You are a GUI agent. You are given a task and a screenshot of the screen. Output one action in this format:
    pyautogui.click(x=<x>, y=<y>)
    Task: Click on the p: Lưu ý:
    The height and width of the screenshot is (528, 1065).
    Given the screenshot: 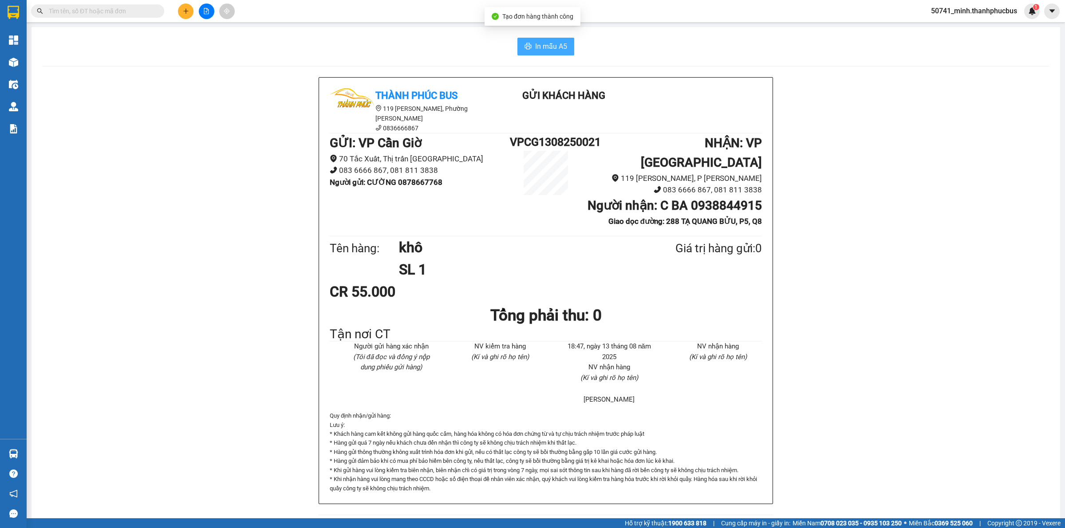 What is the action you would take?
    pyautogui.click(x=546, y=425)
    